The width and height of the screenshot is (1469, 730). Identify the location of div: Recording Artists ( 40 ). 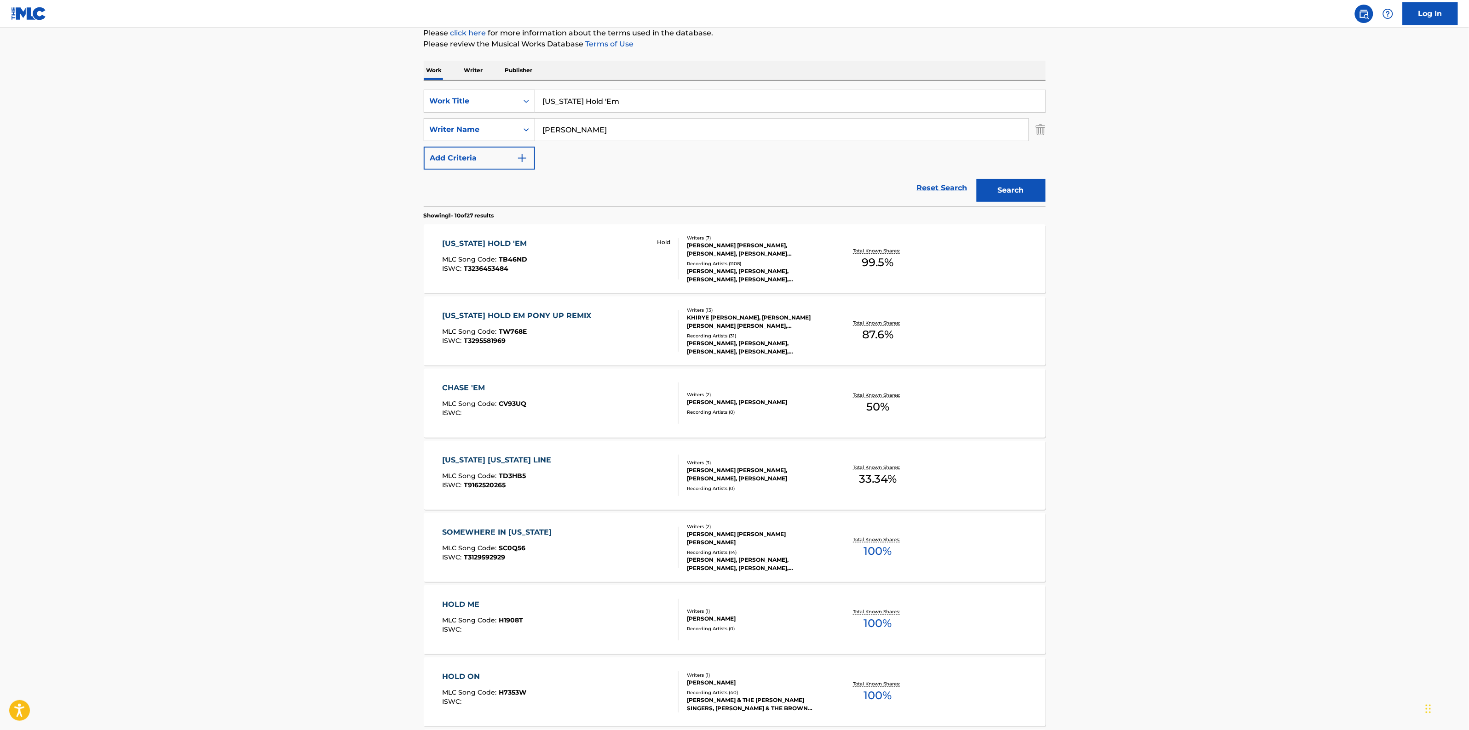
(757, 693).